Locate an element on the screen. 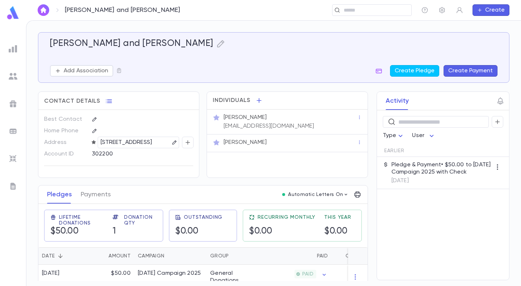 The image size is (521, 286). img: imports_grey.530a8a0e642e233f2baf0ef88e8c9fcb.svg is located at coordinates (13, 159).